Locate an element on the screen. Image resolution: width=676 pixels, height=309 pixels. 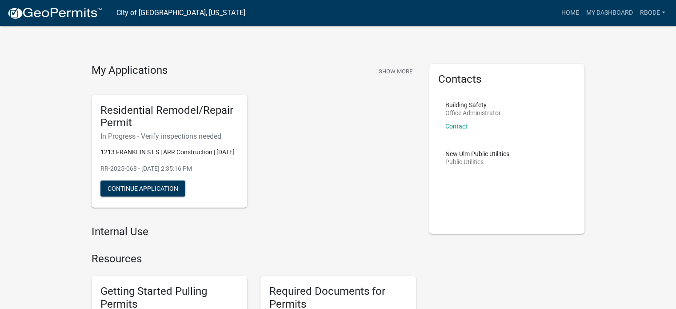
a: Contact is located at coordinates (456, 126).